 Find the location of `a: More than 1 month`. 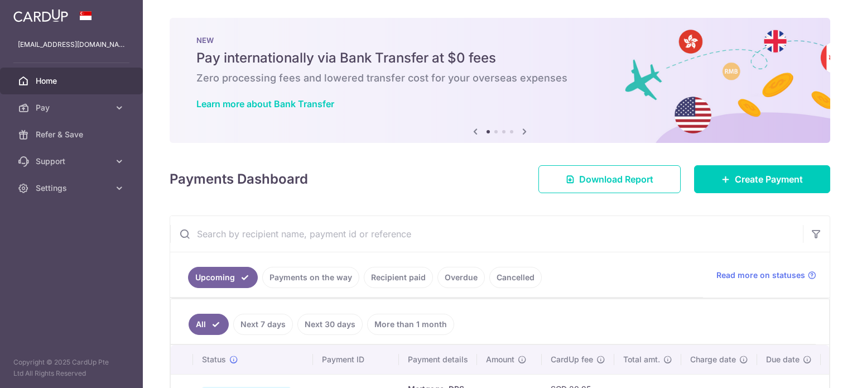

a: More than 1 month is located at coordinates (411, 324).